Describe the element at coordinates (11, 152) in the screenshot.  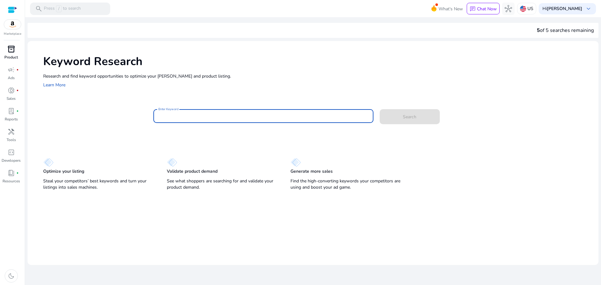
I see `span: code_blocks` at that location.